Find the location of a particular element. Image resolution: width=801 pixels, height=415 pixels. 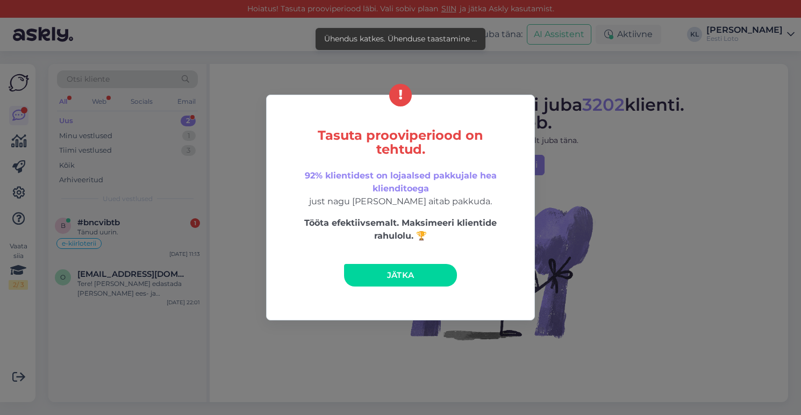

p: Tööta efektiivsemalt. Maksimeeri klientide rahulolu. 🏆 is located at coordinates (401, 230).